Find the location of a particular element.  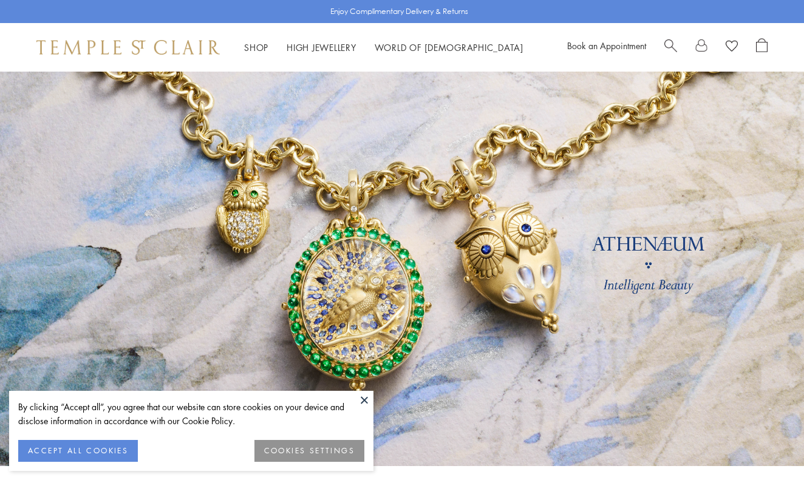

nav: Main navigation is located at coordinates (384, 47).